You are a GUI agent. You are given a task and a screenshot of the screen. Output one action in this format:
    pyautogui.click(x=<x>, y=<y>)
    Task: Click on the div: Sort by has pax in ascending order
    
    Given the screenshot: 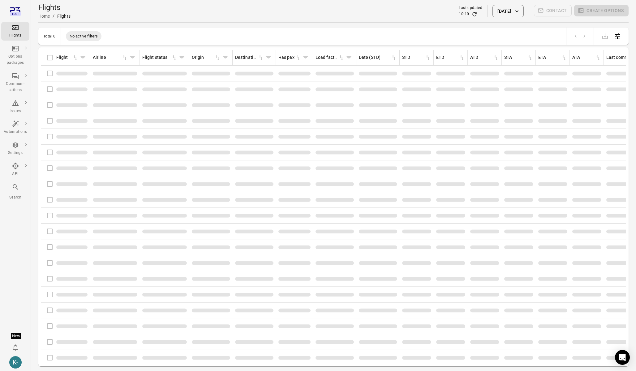 What is the action you would take?
    pyautogui.click(x=290, y=58)
    